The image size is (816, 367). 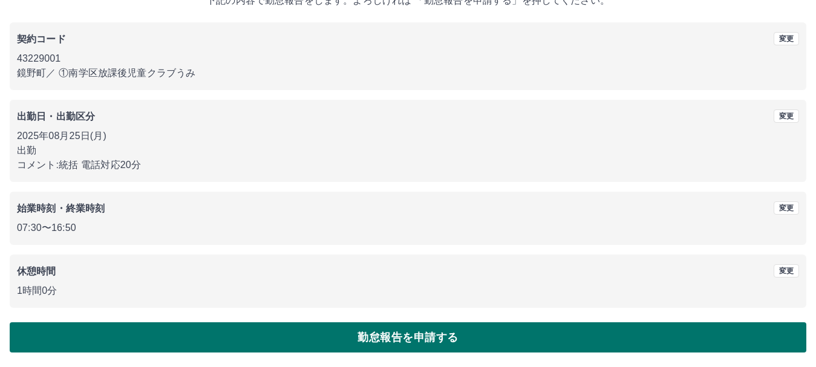 I want to click on b: 始業時刻・終業時刻, so click(x=60, y=208).